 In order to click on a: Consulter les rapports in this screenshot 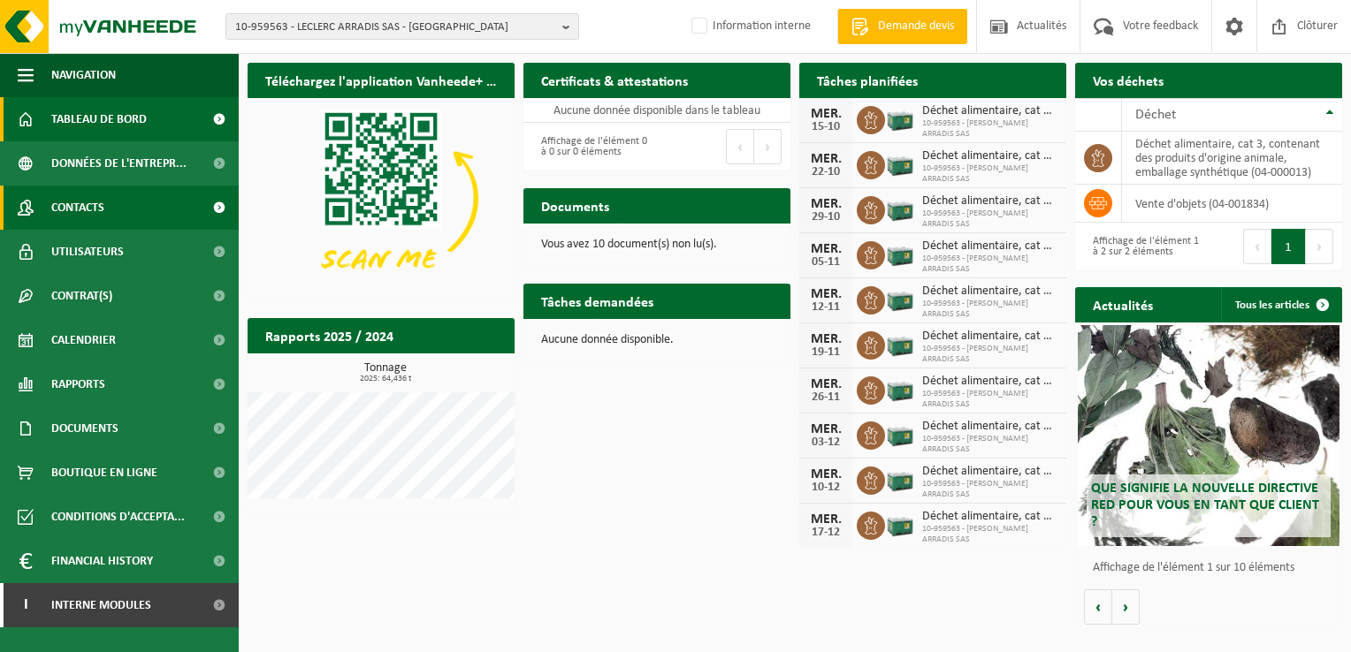, I will do `click(437, 370)`.